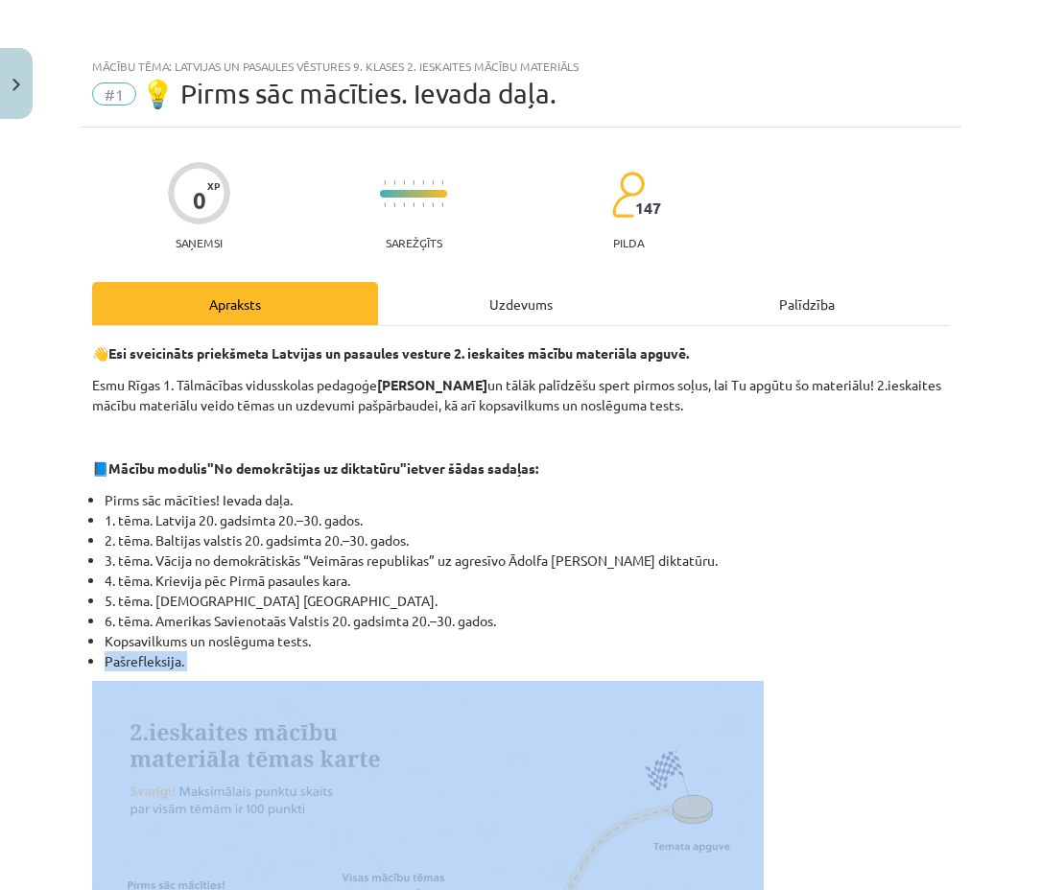 The width and height of the screenshot is (1042, 890). Describe the element at coordinates (527, 661) in the screenshot. I see `li: Pašrefleksija.` at that location.